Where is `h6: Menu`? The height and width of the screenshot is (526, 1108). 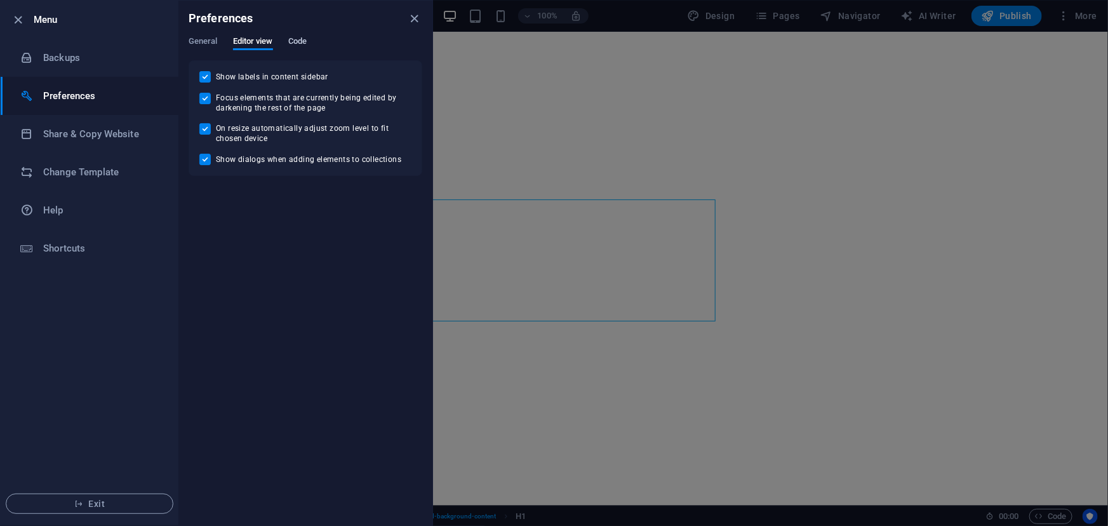
h6: Menu is located at coordinates (101, 20).